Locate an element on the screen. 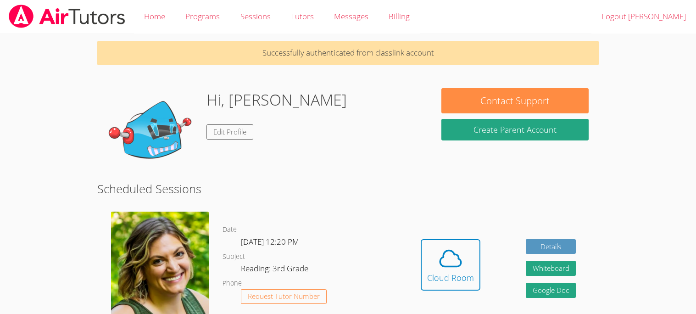  button: Whiteboard is located at coordinates (551, 268).